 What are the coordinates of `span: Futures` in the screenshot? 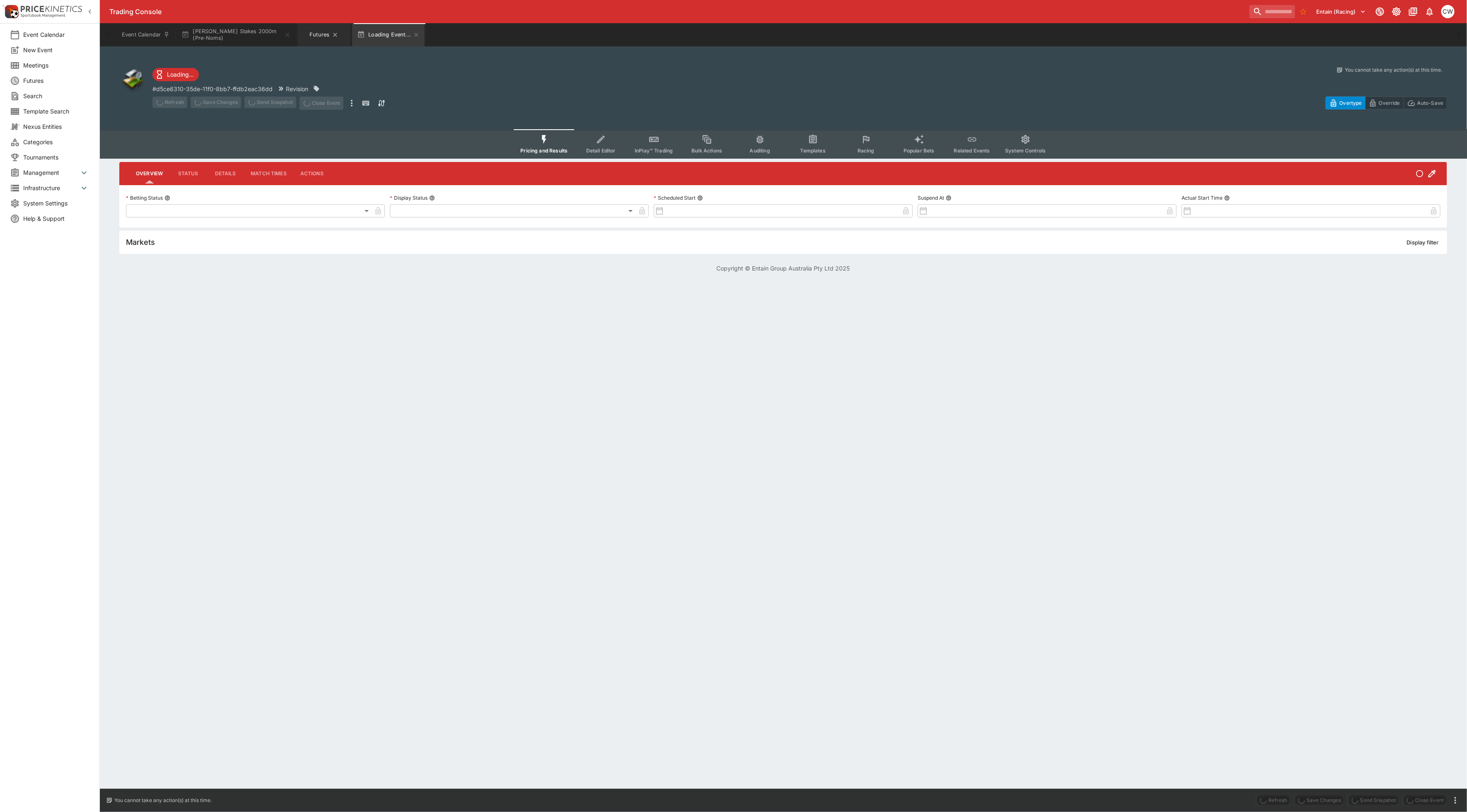 It's located at (55, 80).